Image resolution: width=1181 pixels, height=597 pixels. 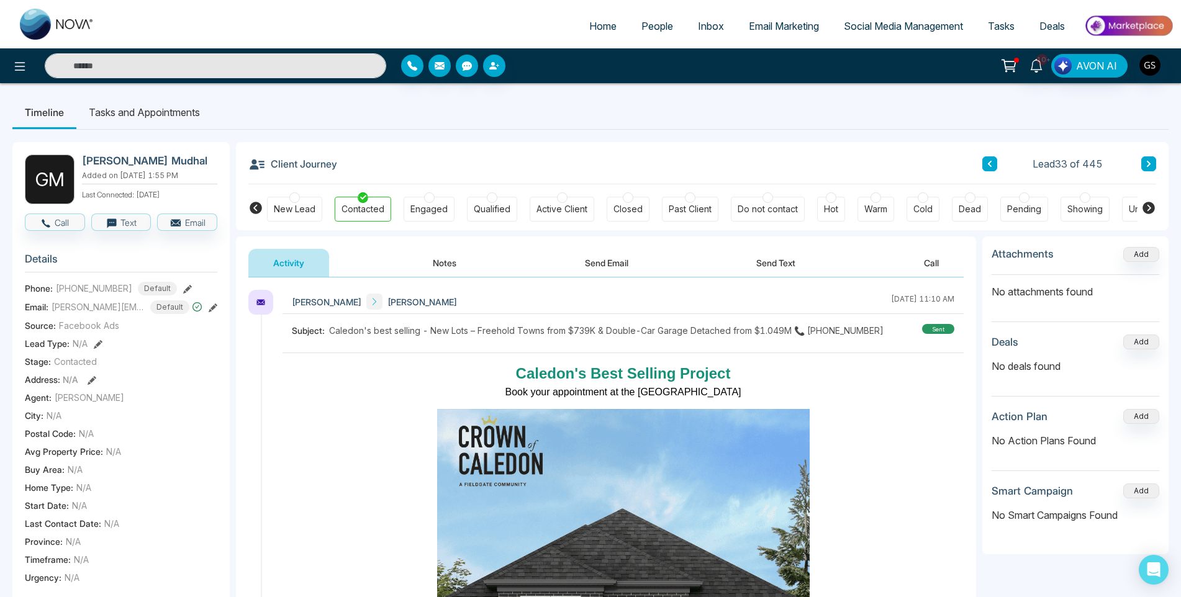 What do you see at coordinates (904, 26) in the screenshot?
I see `span: Social Media Management` at bounding box center [904, 26].